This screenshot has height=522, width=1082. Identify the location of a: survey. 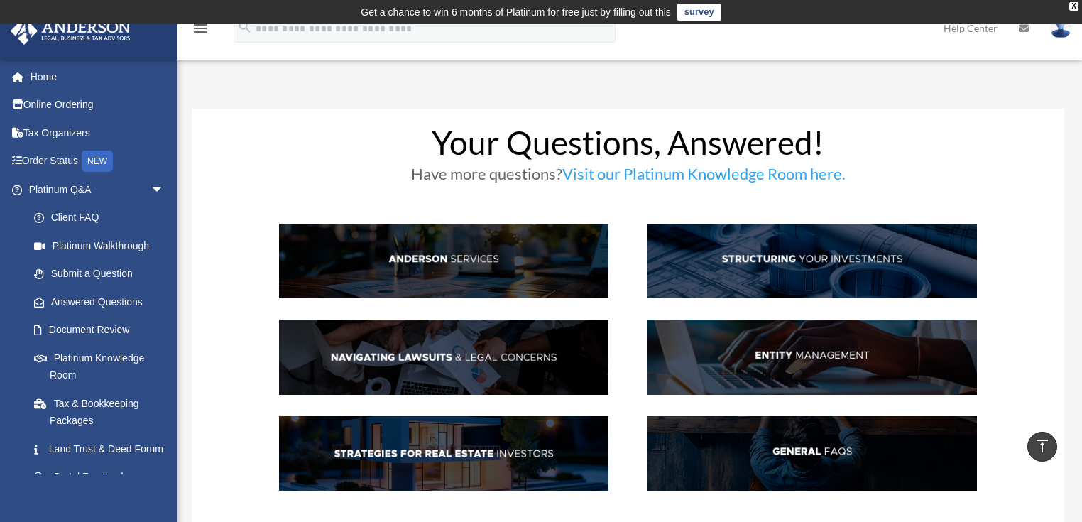
(699, 12).